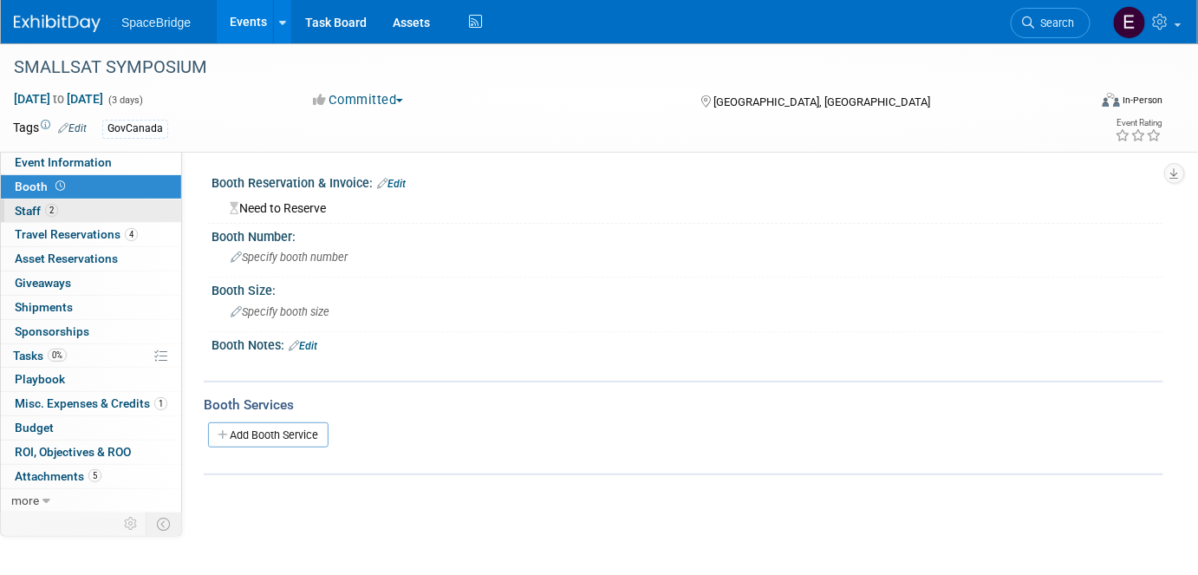 The width and height of the screenshot is (1198, 575). I want to click on div: Booth Size:, so click(688, 288).